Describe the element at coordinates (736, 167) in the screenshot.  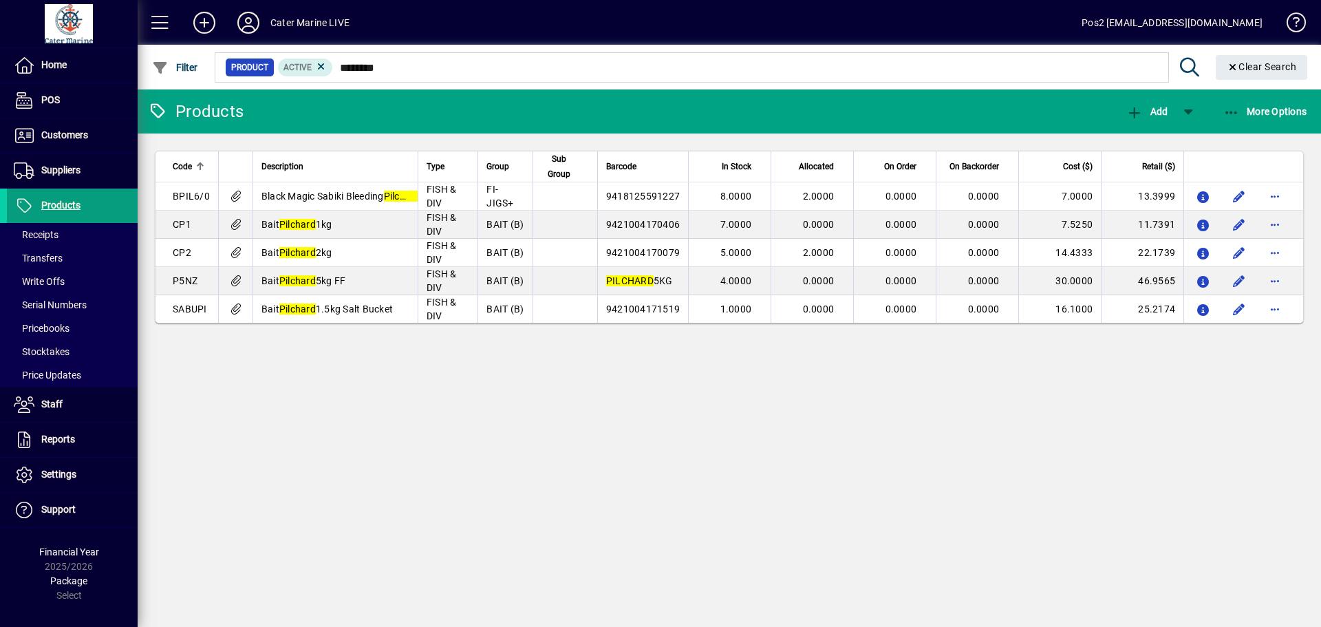
I see `span: In Stock` at that location.